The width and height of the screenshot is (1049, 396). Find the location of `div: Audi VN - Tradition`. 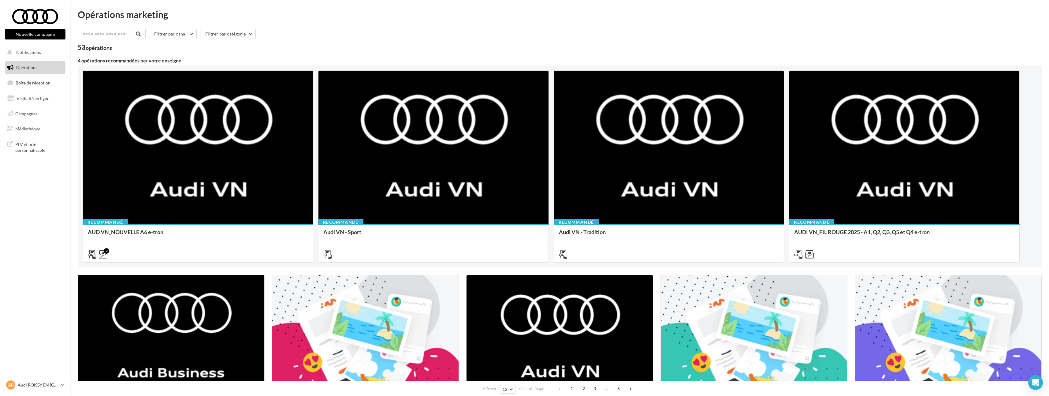

div: Audi VN - Tradition is located at coordinates (669, 235).